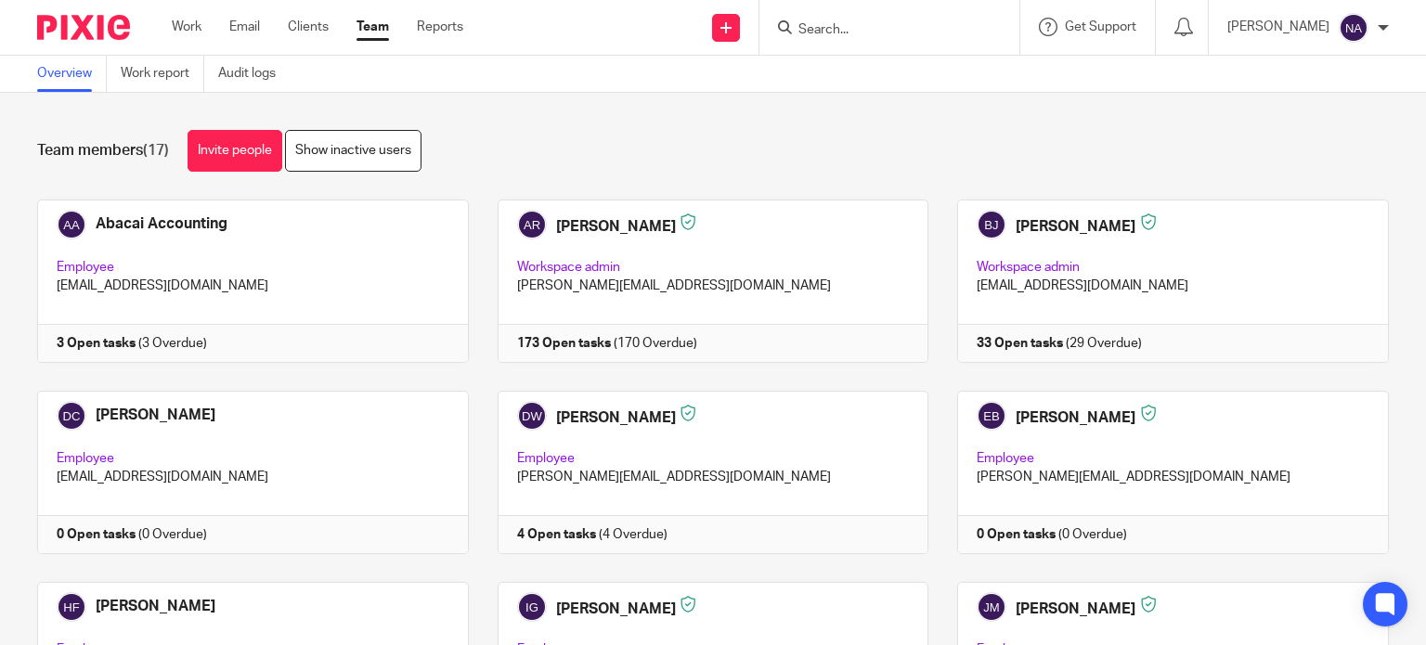 The width and height of the screenshot is (1426, 645). I want to click on h1: Team members, so click(103, 150).